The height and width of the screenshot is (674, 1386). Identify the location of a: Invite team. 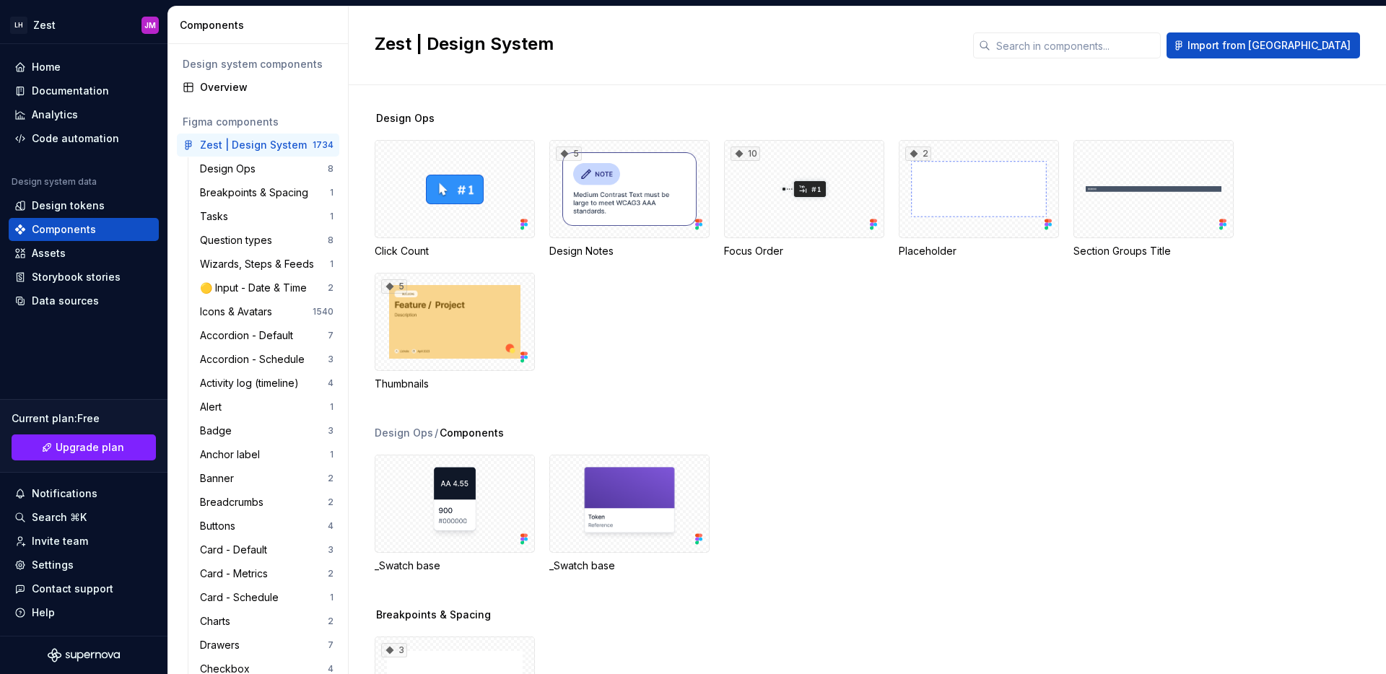
(84, 541).